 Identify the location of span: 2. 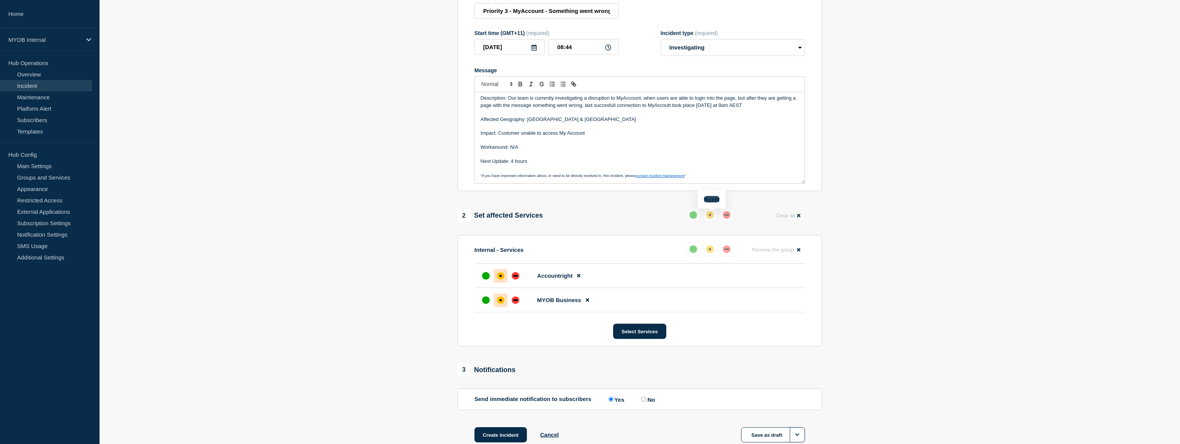
(464, 215).